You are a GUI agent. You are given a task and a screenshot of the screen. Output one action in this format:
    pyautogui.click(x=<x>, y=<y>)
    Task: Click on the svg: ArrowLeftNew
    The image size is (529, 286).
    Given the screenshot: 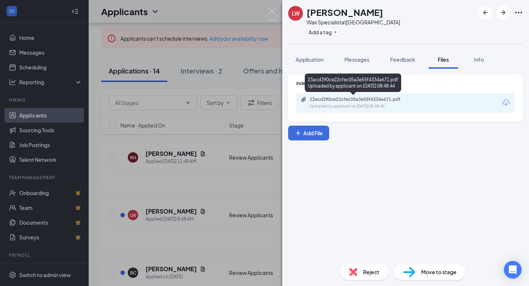 What is the action you would take?
    pyautogui.click(x=486, y=13)
    